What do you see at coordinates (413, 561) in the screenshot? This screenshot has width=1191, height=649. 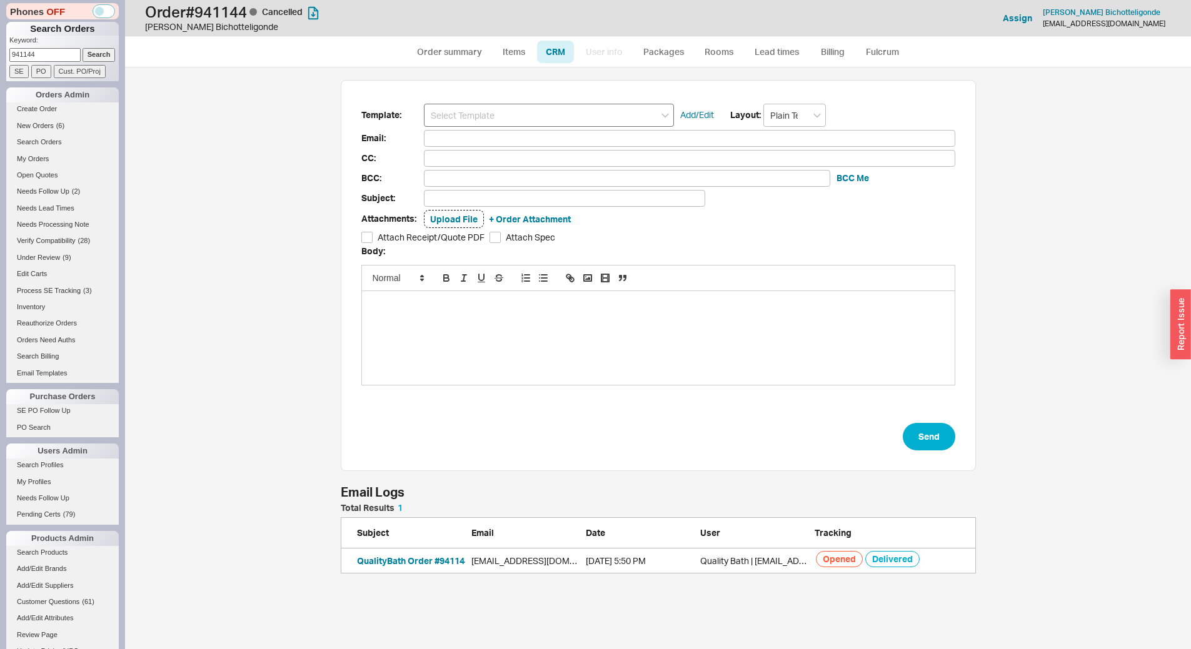 I see `button: QualityBath Order #941144` at bounding box center [413, 561].